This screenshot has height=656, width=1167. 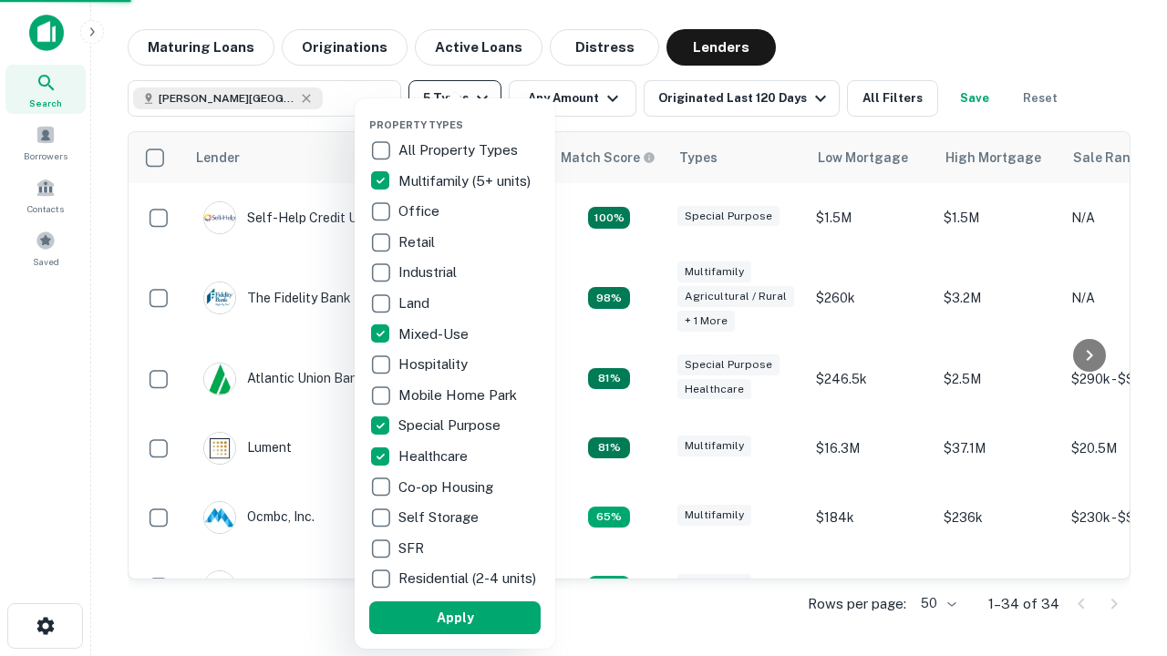 I want to click on p: Land, so click(x=416, y=303).